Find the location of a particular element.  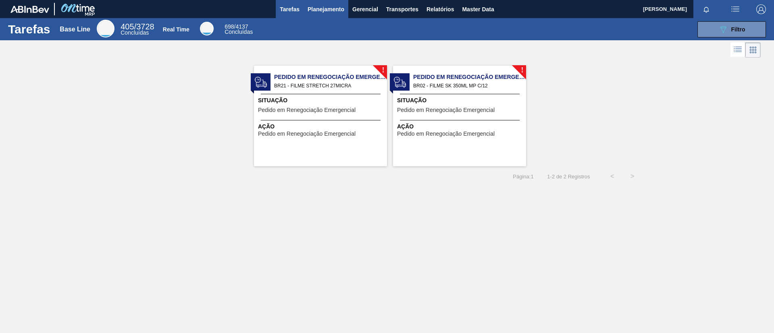

span: 1 - 2 de 2 Registros is located at coordinates (568, 177).